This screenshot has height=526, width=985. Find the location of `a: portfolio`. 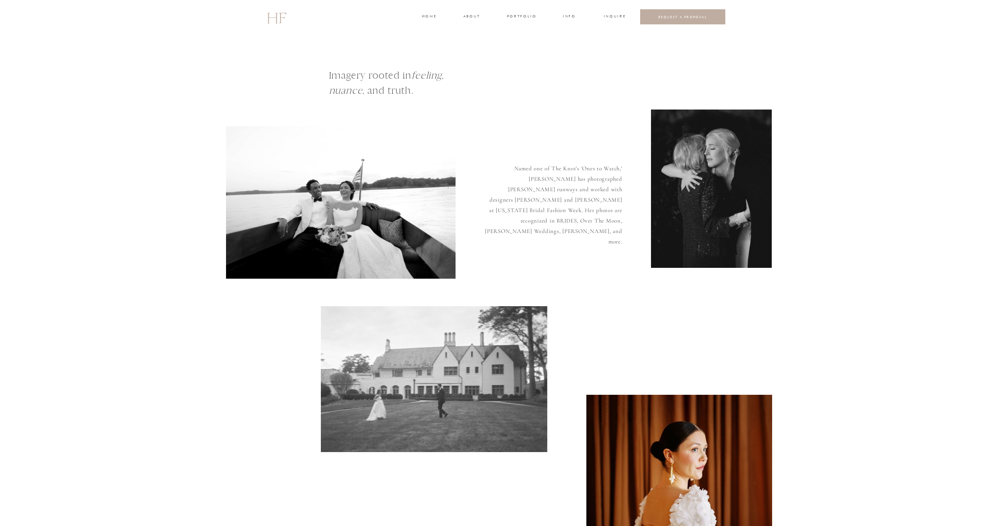

a: portfolio is located at coordinates (521, 17).